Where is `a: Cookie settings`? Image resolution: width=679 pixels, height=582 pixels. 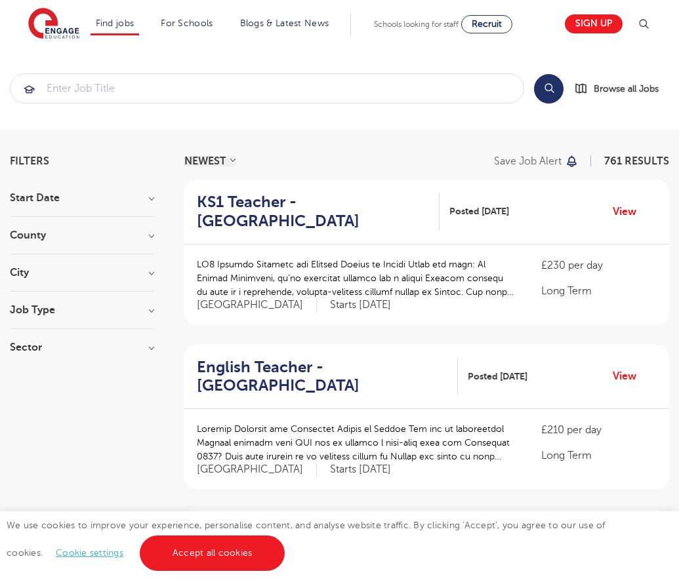
a: Cookie settings is located at coordinates (89, 553).